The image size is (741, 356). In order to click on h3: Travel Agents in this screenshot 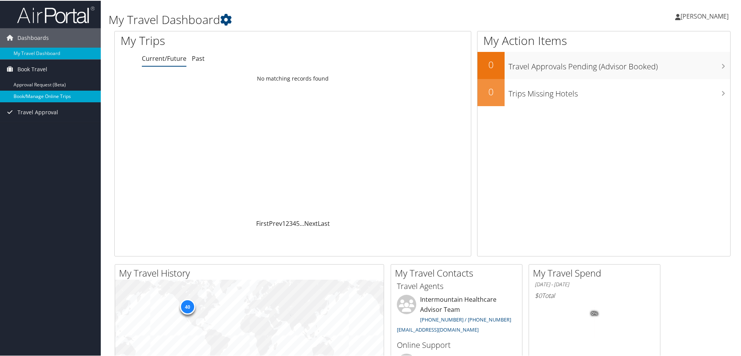, I will do `click(457, 286)`.